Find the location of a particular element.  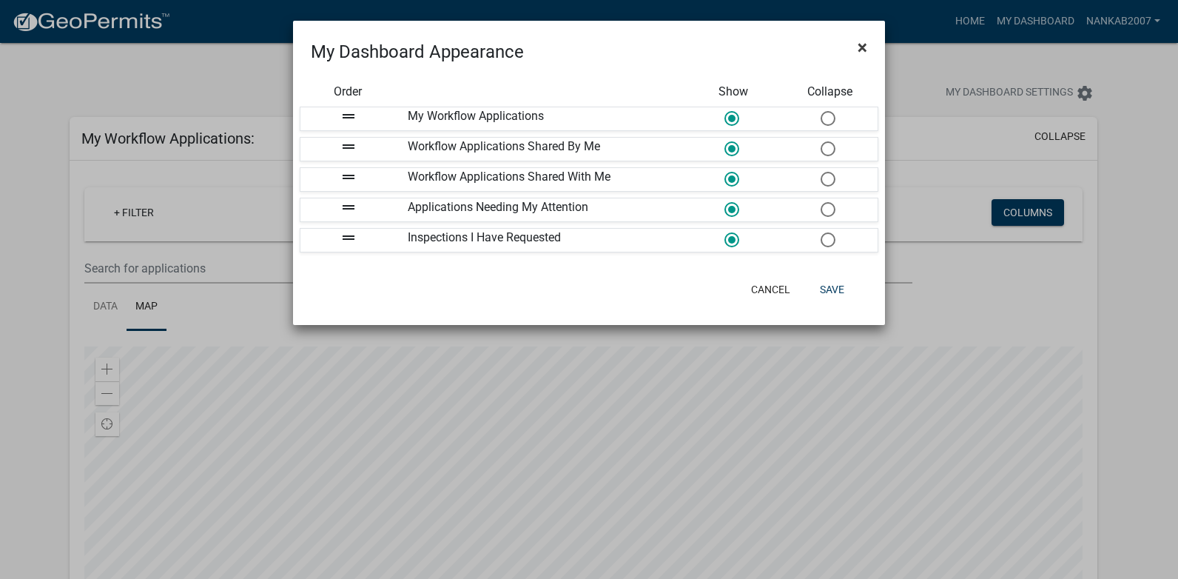

div: Show is located at coordinates (733, 92).